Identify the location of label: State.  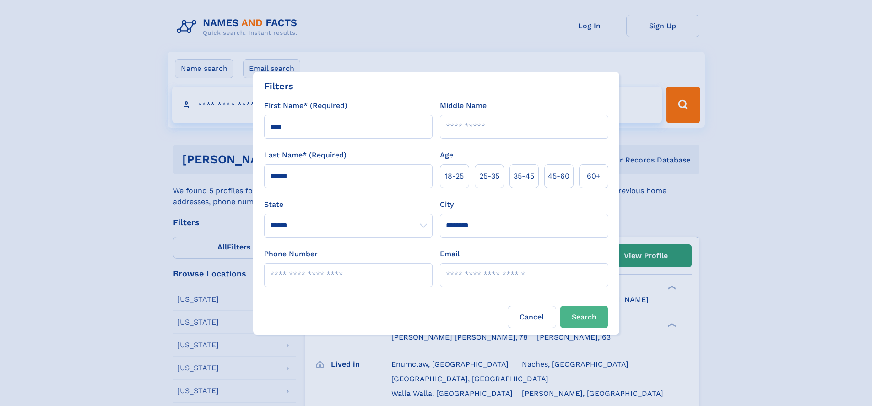
(348, 205).